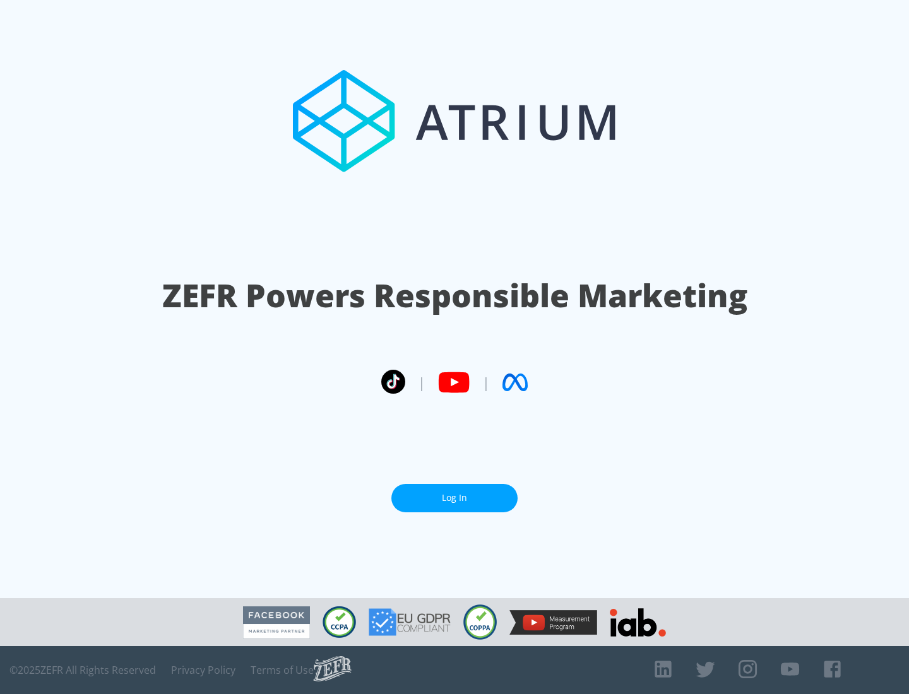 This screenshot has width=909, height=694. What do you see at coordinates (83, 670) in the screenshot?
I see `span: © 2025 ZEFR All Rights Reserved` at bounding box center [83, 670].